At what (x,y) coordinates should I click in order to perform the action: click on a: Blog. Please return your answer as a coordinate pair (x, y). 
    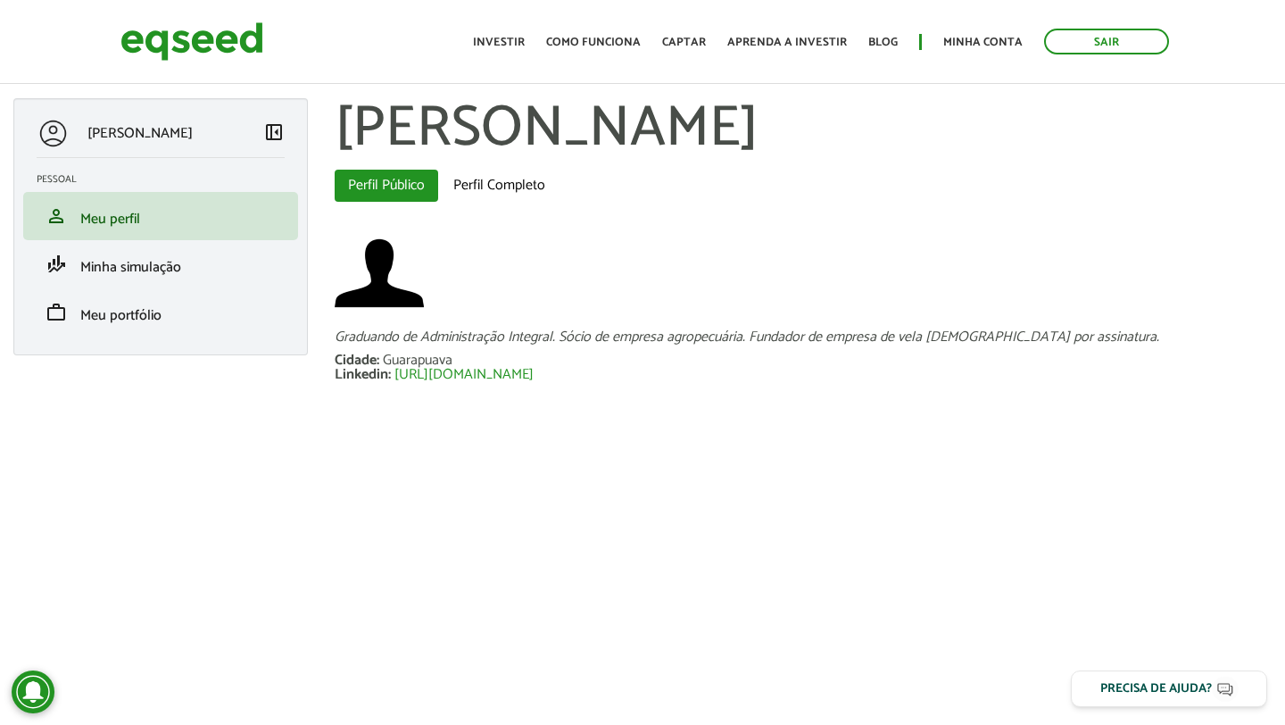
    Looking at the image, I should click on (883, 42).